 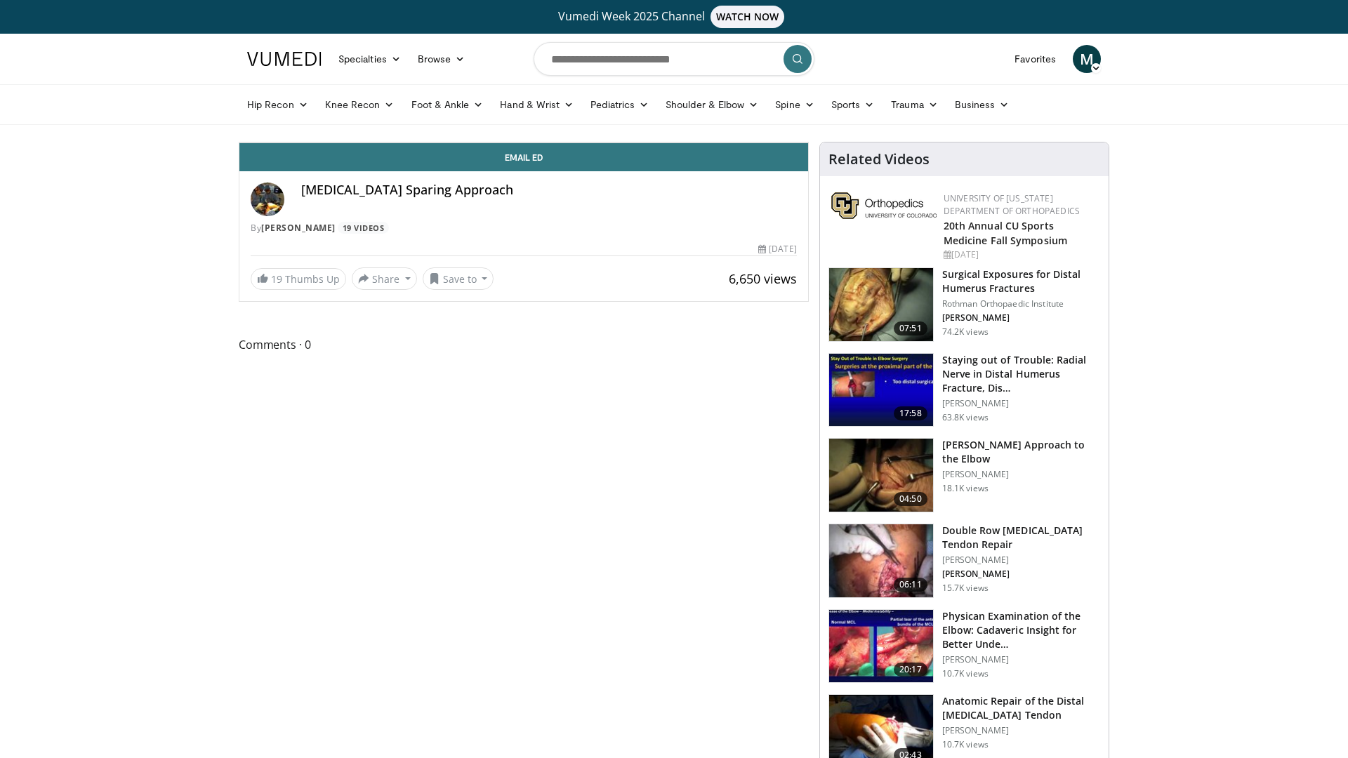 What do you see at coordinates (674, 17) in the screenshot?
I see `a: Vumedi Week 2025 ChannelWATCH NOW` at bounding box center [674, 17].